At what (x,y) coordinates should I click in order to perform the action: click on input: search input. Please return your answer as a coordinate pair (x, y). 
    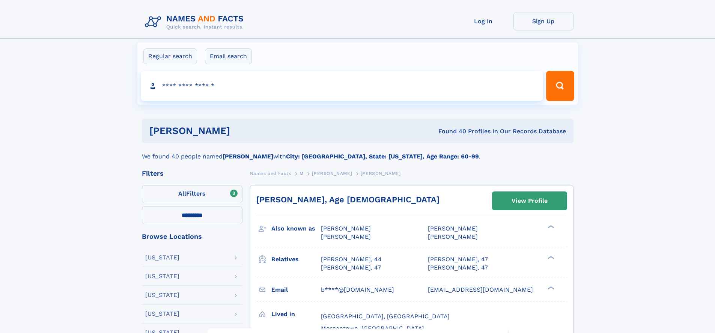
    Looking at the image, I should click on (342, 86).